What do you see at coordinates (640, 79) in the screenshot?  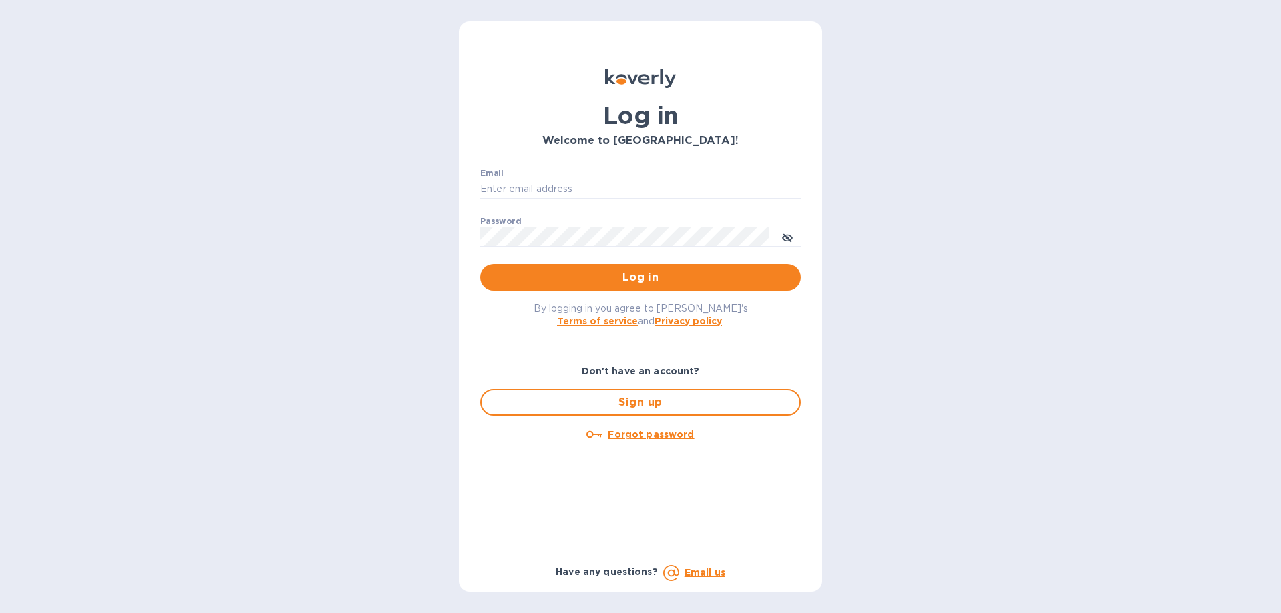 I see `img: Koverly` at bounding box center [640, 79].